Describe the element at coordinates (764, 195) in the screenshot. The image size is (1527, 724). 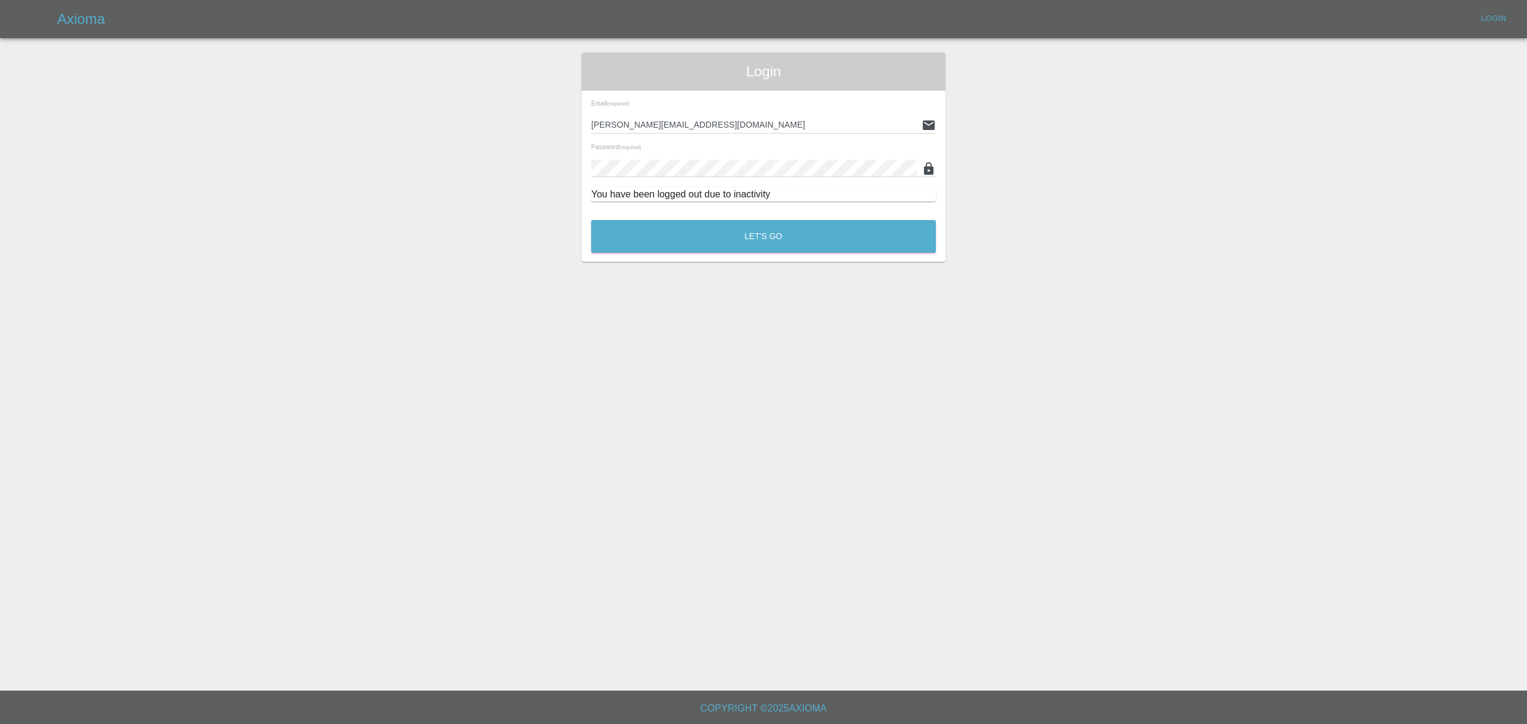
I see `div: You have been logged out due to inactivity` at that location.